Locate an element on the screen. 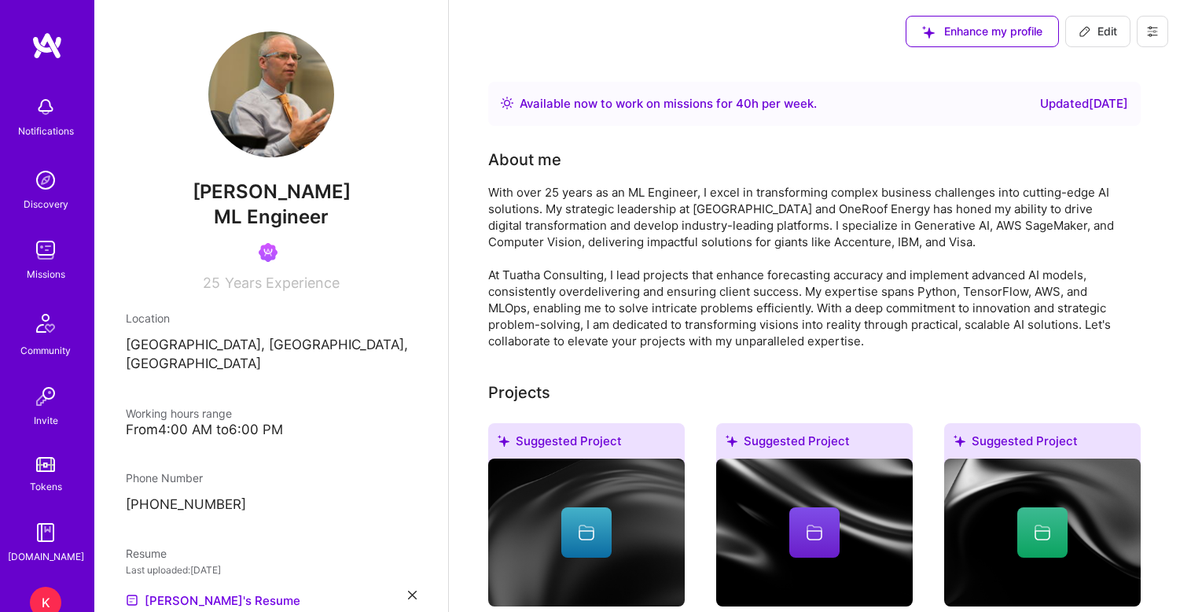 This screenshot has height=612, width=1180. img: bell is located at coordinates (46, 107).